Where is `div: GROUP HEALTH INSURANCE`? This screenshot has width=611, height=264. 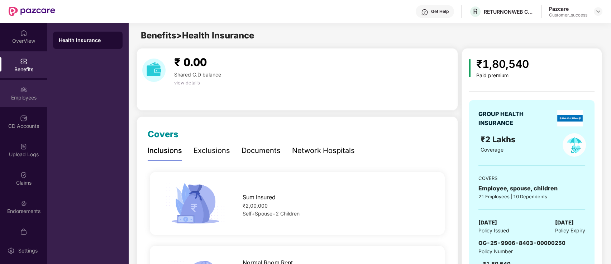
div: GROUP HEALTH INSURANCE is located at coordinates (510, 118).